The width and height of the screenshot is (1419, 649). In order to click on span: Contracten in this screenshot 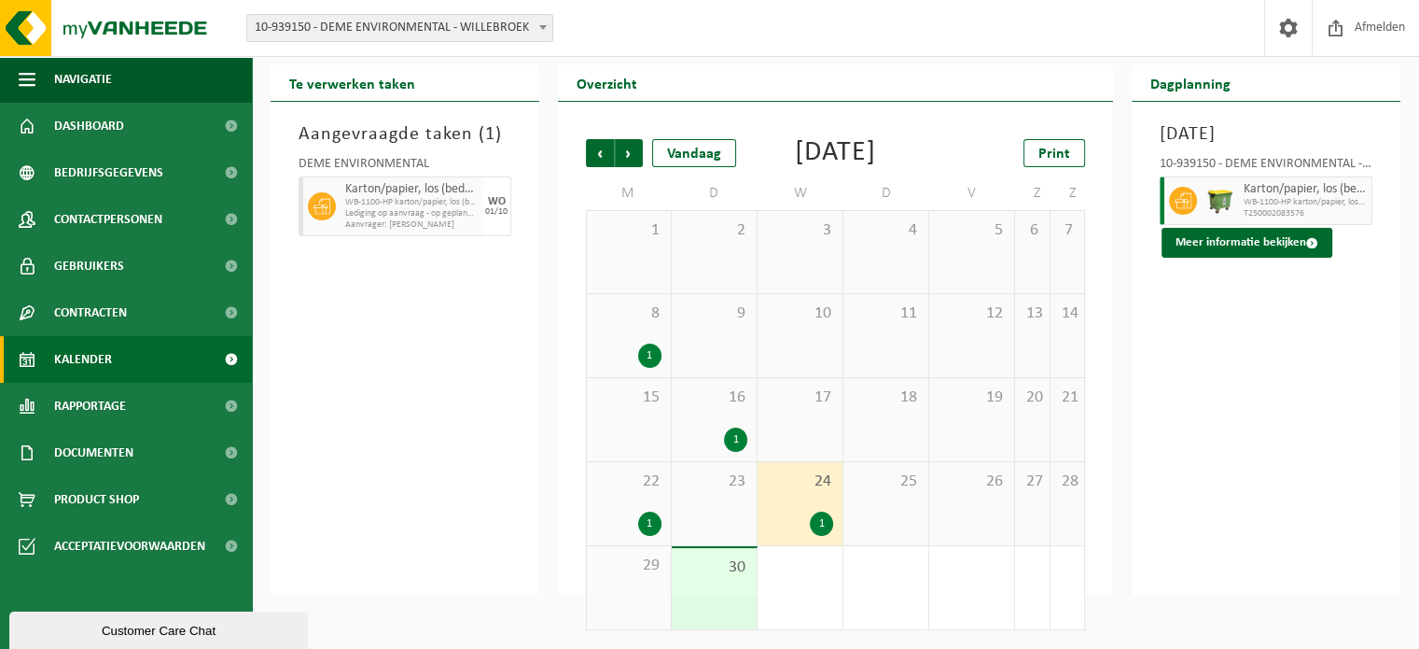, I will do `click(91, 313)`.